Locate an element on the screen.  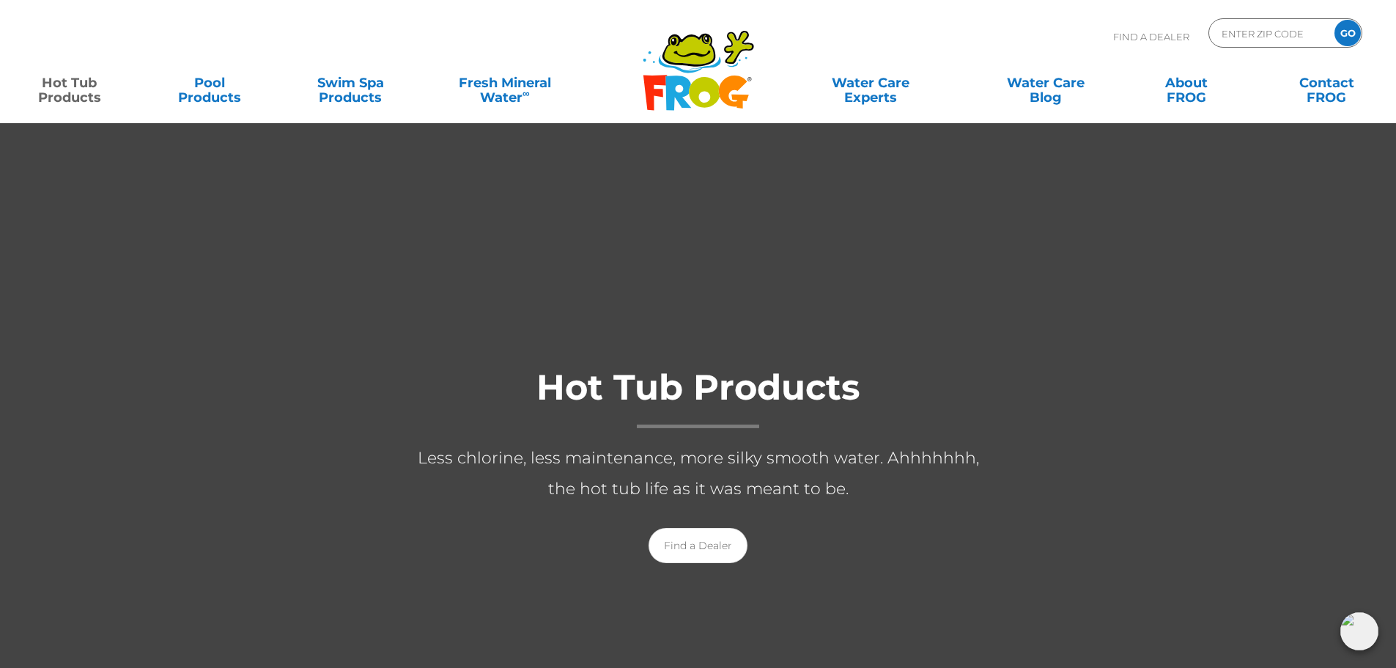
a: Find a Dealer is located at coordinates (698, 545).